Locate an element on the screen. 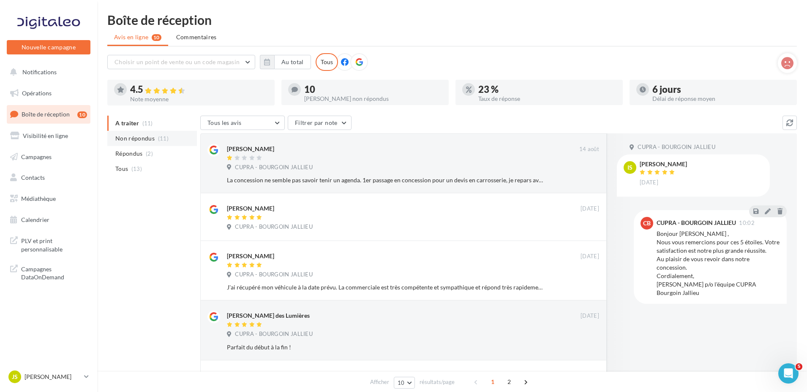 This screenshot has width=807, height=392. span: (13) is located at coordinates (136, 169).